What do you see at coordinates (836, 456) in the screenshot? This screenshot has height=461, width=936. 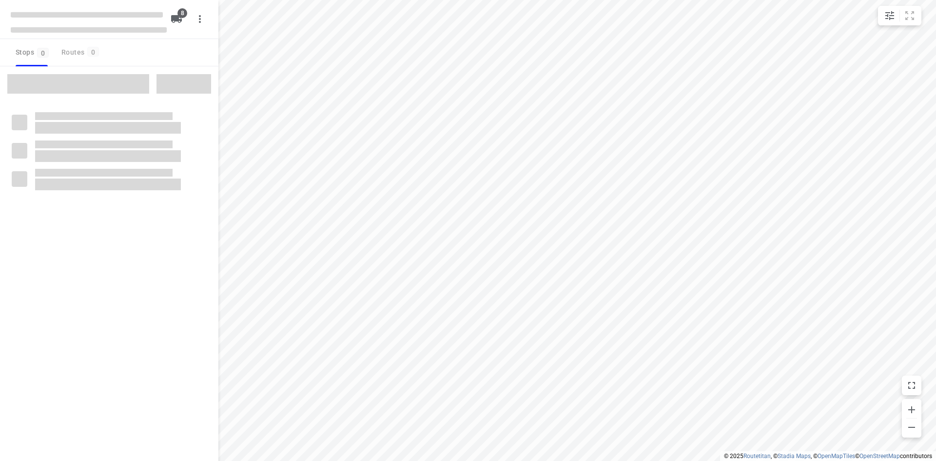 I see `a: OpenMapTiles` at bounding box center [836, 456].